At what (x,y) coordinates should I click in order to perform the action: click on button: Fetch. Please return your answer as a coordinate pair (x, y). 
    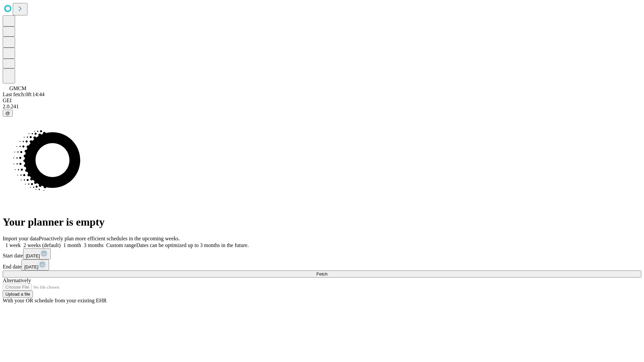
    Looking at the image, I should click on (322, 274).